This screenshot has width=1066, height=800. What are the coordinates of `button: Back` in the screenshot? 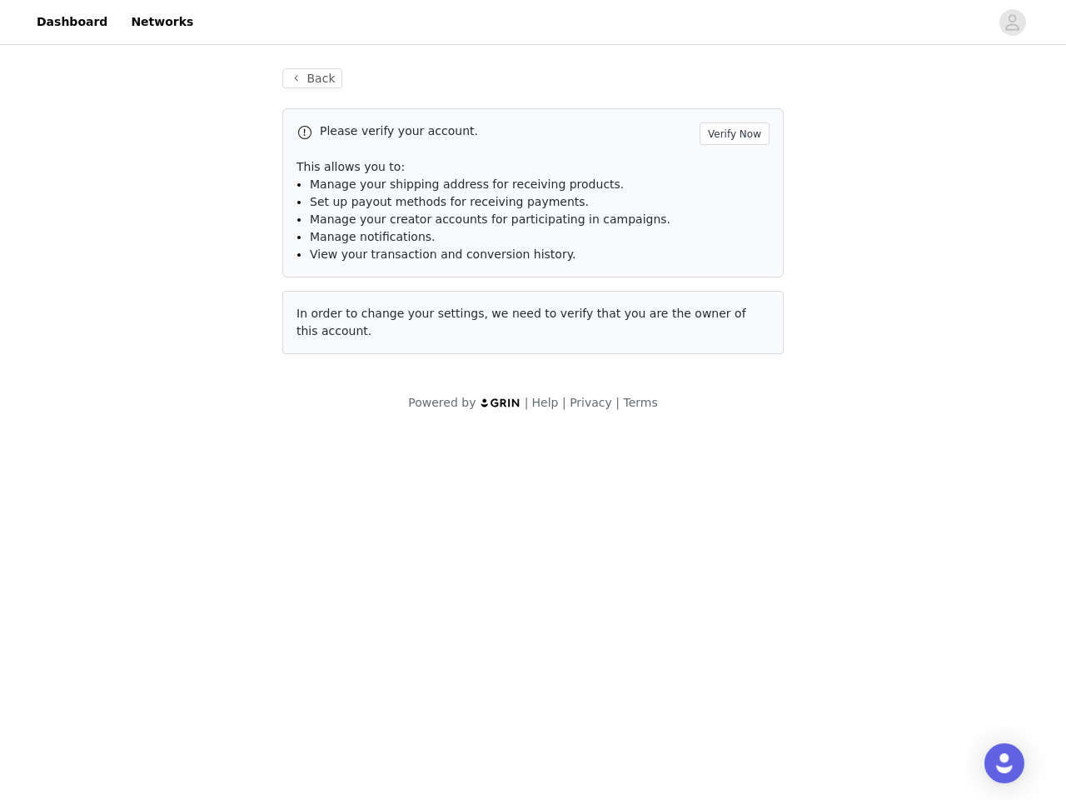 It's located at (312, 78).